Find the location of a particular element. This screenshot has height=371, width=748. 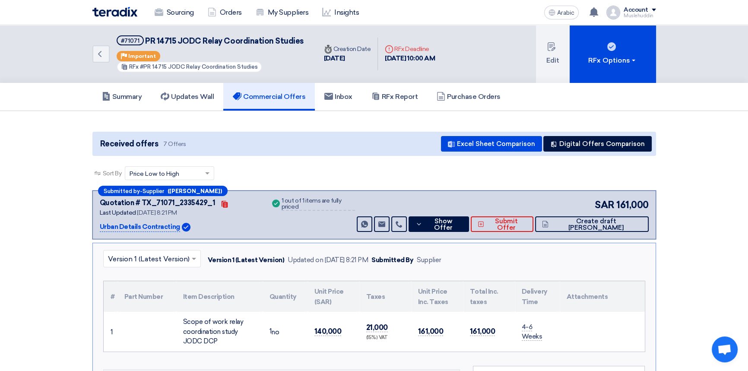

font: 21,000 is located at coordinates (377, 328).